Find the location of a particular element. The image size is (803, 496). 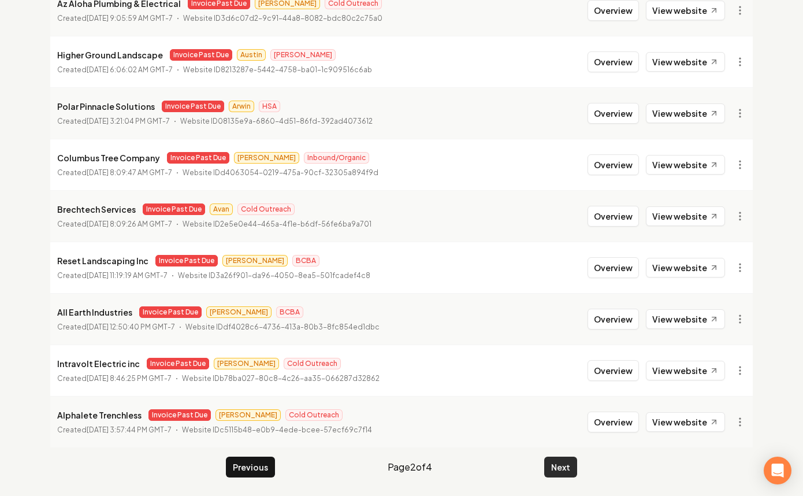

p: Website ID 8213287e-5442-4758-ba01-1c909516c6ab is located at coordinates (277, 70).